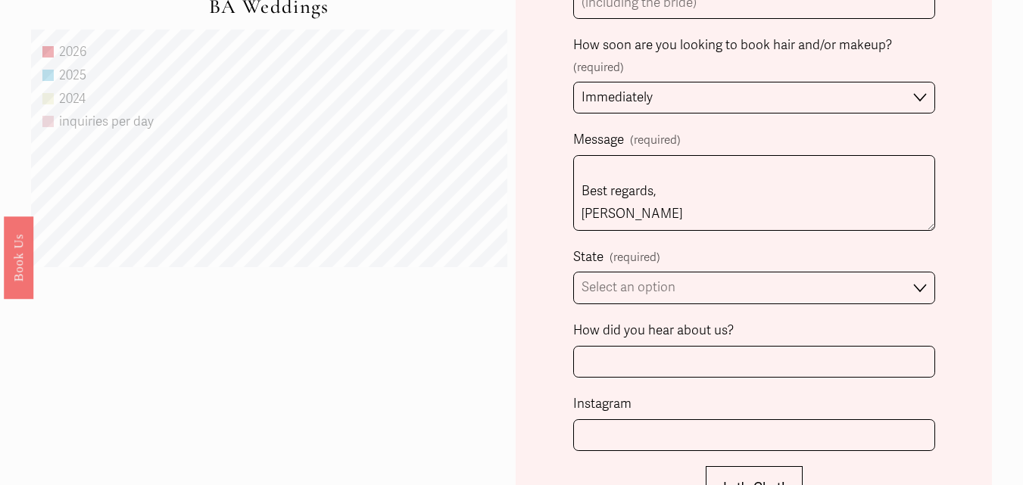  What do you see at coordinates (588, 257) in the screenshot?
I see `span: State` at bounding box center [588, 257].